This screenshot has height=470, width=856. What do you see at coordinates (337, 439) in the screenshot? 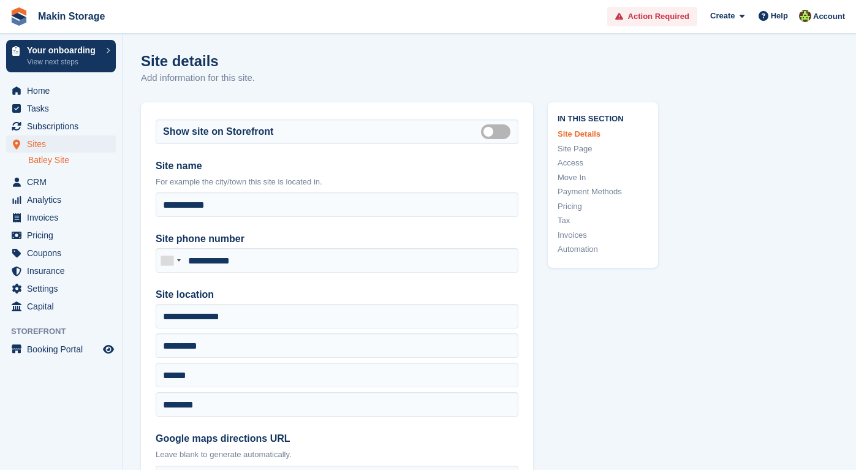
I see `label: Google maps directions URL` at bounding box center [337, 439].